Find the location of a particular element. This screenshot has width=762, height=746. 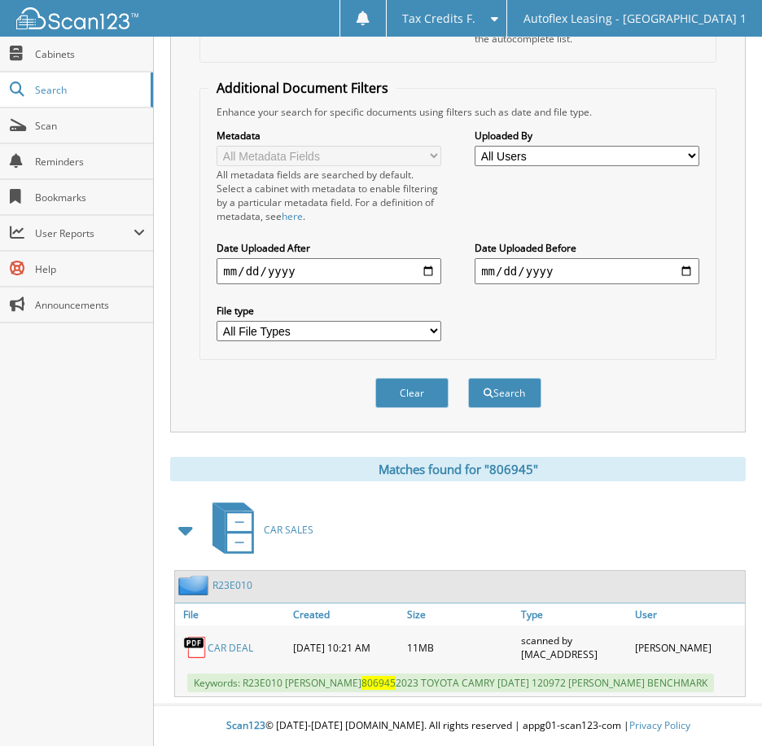

a: File is located at coordinates (232, 614).